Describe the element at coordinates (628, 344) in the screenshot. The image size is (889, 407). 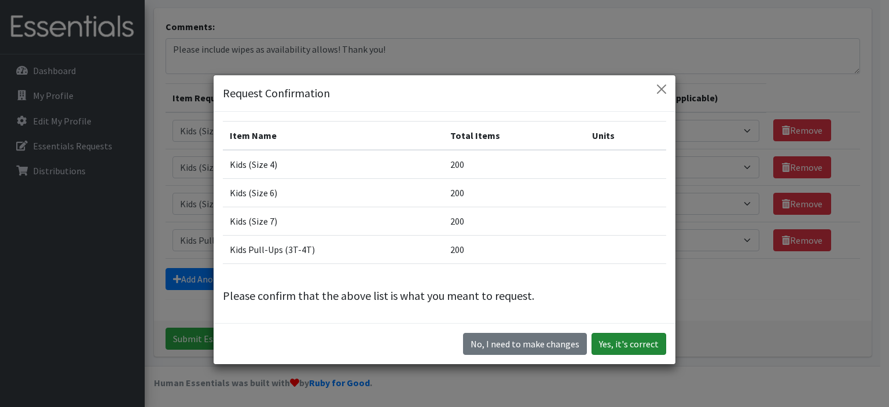
I see `button: Yes, it's correct` at that location.